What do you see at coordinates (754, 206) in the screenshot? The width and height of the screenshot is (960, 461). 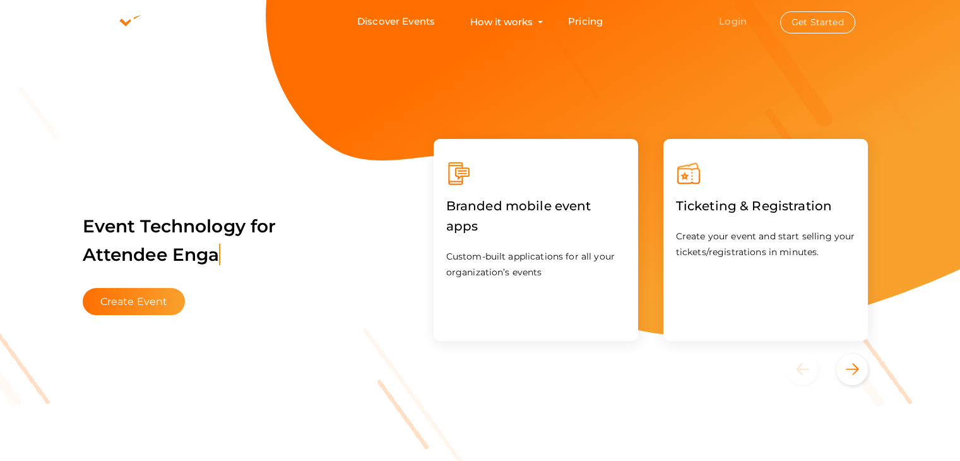 I see `a: Ticketing & Registration` at bounding box center [754, 206].